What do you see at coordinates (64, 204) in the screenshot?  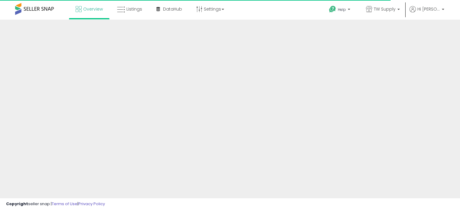 I see `a: Terms of Use` at bounding box center [64, 204].